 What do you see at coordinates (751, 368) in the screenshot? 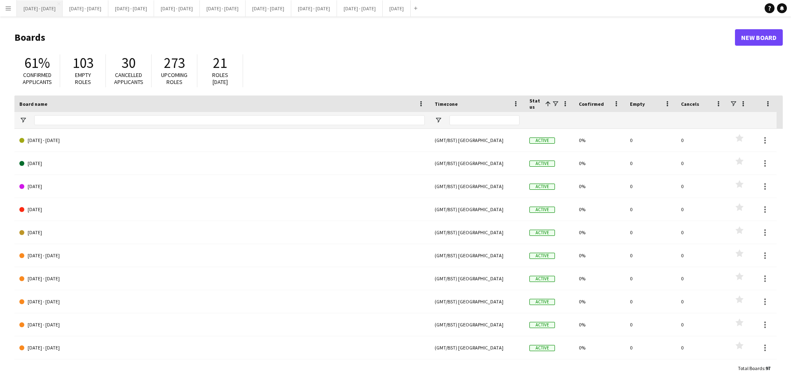
I see `span: Total Boards` at bounding box center [751, 368].